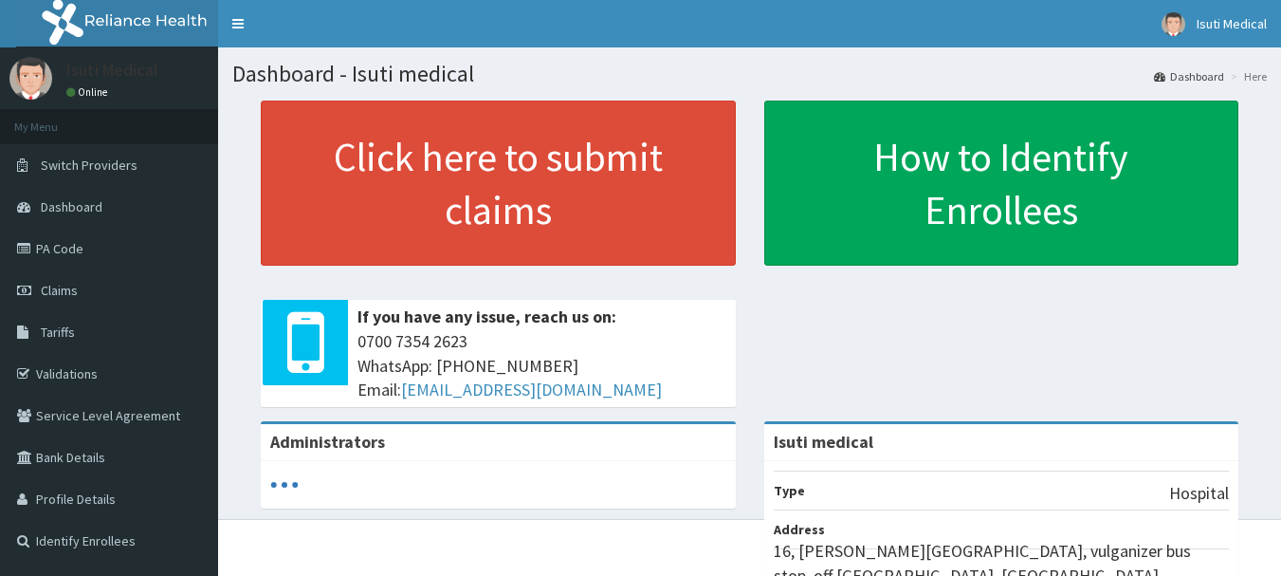  What do you see at coordinates (59, 290) in the screenshot?
I see `span: Claims` at bounding box center [59, 290].